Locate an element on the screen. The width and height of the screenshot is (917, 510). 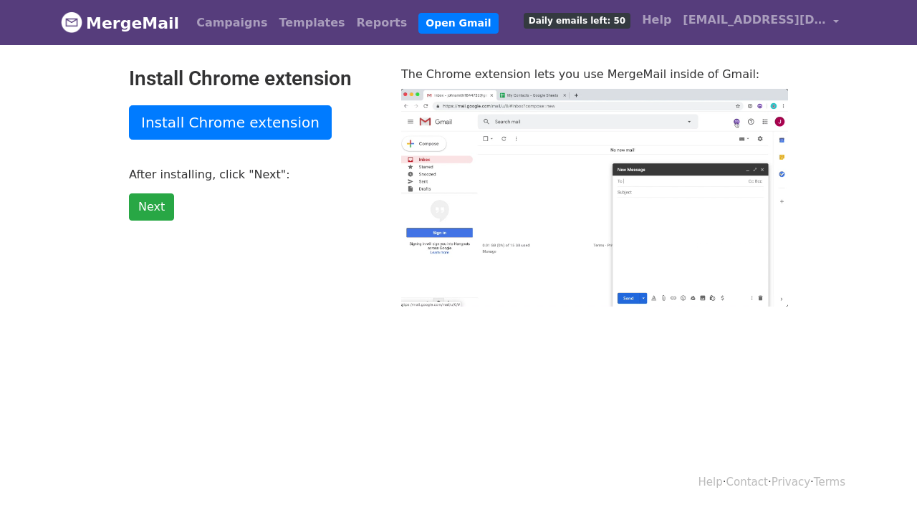
span: Daily emails left: 50 is located at coordinates (577, 21).